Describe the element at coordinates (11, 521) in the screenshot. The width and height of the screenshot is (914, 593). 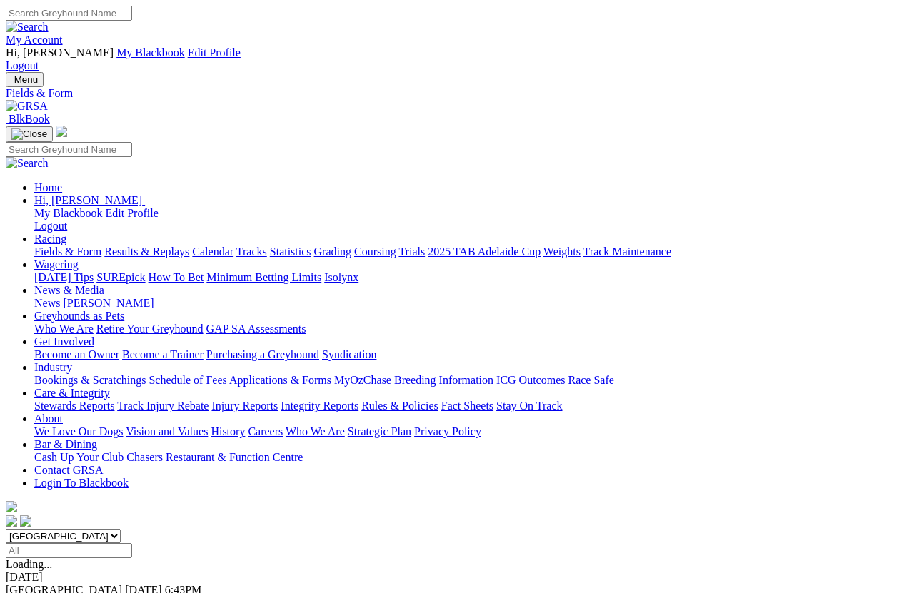
I see `img: facebook.svg` at that location.